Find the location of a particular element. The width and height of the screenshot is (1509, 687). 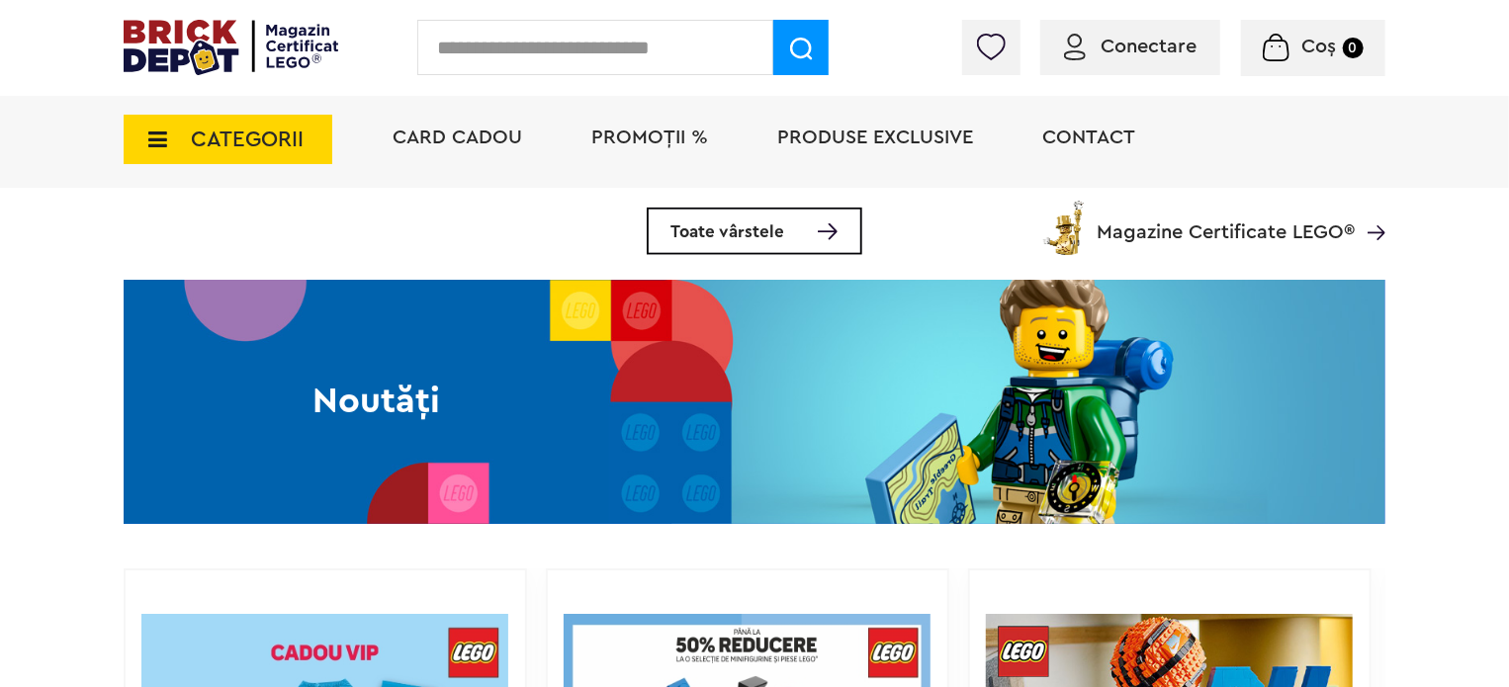

a: Contact is located at coordinates (1088, 137).